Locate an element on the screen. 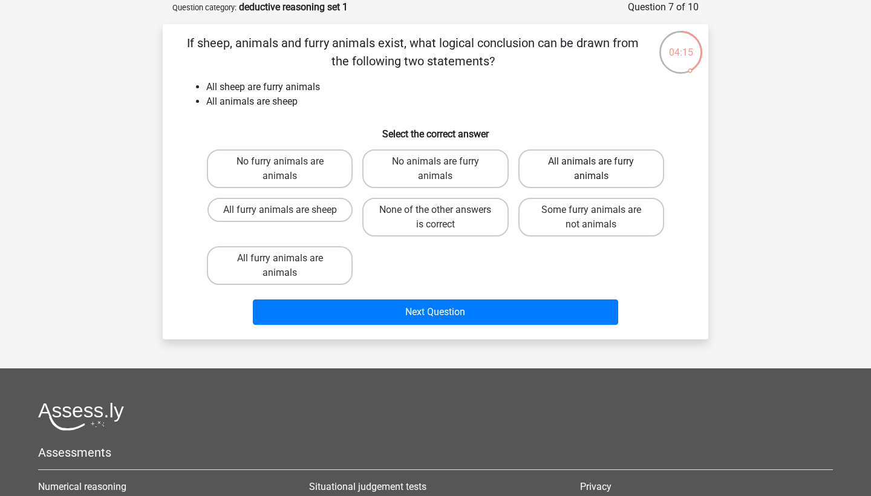 Image resolution: width=871 pixels, height=496 pixels. label: No animals are furry animals is located at coordinates (435, 169).